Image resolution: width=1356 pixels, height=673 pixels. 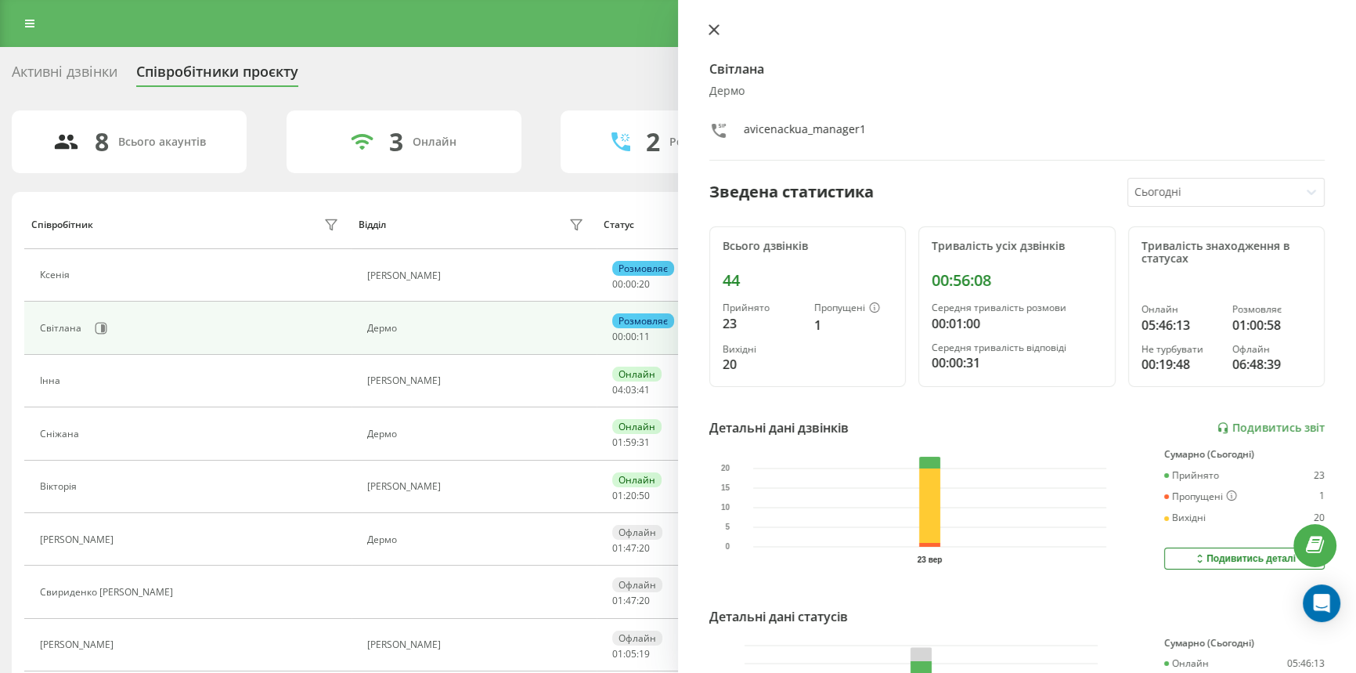 I want to click on div: Всього дзвінків, so click(x=807, y=246).